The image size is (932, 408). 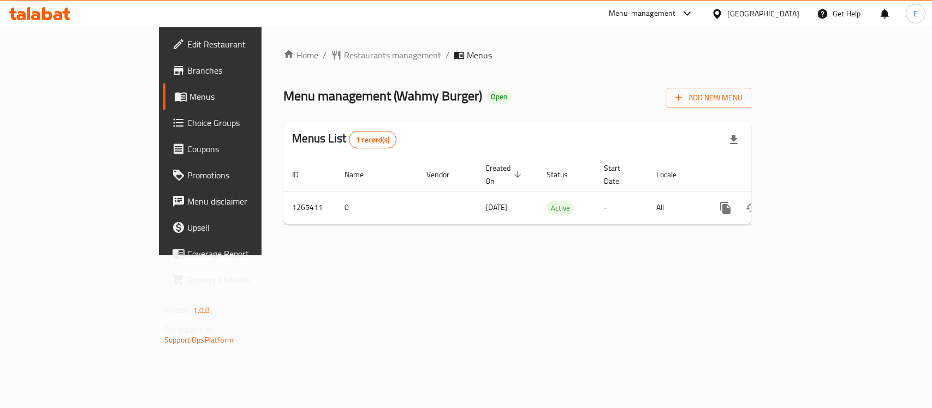 What do you see at coordinates (246, 201) in the screenshot?
I see `span: Menu disclaimer` at bounding box center [246, 201].